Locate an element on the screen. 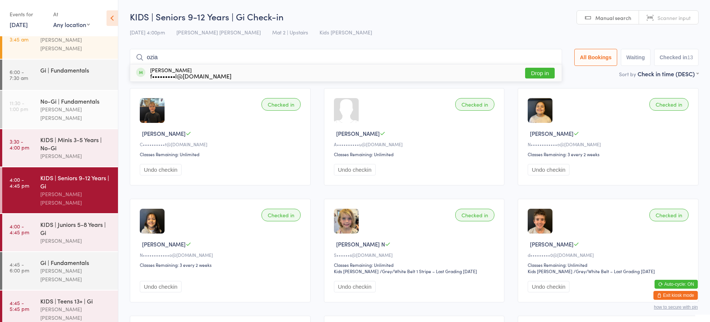  a: 6:00 -7:30 amGi | Fundamentals is located at coordinates (60, 75).